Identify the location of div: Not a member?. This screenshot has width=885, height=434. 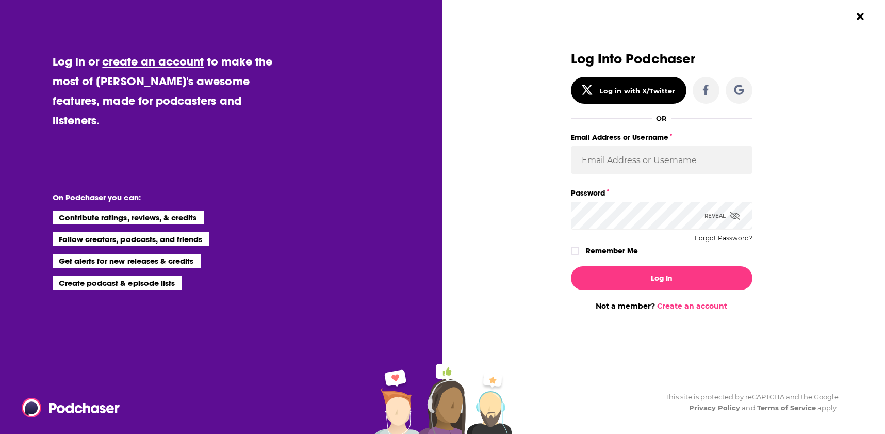
(662, 306).